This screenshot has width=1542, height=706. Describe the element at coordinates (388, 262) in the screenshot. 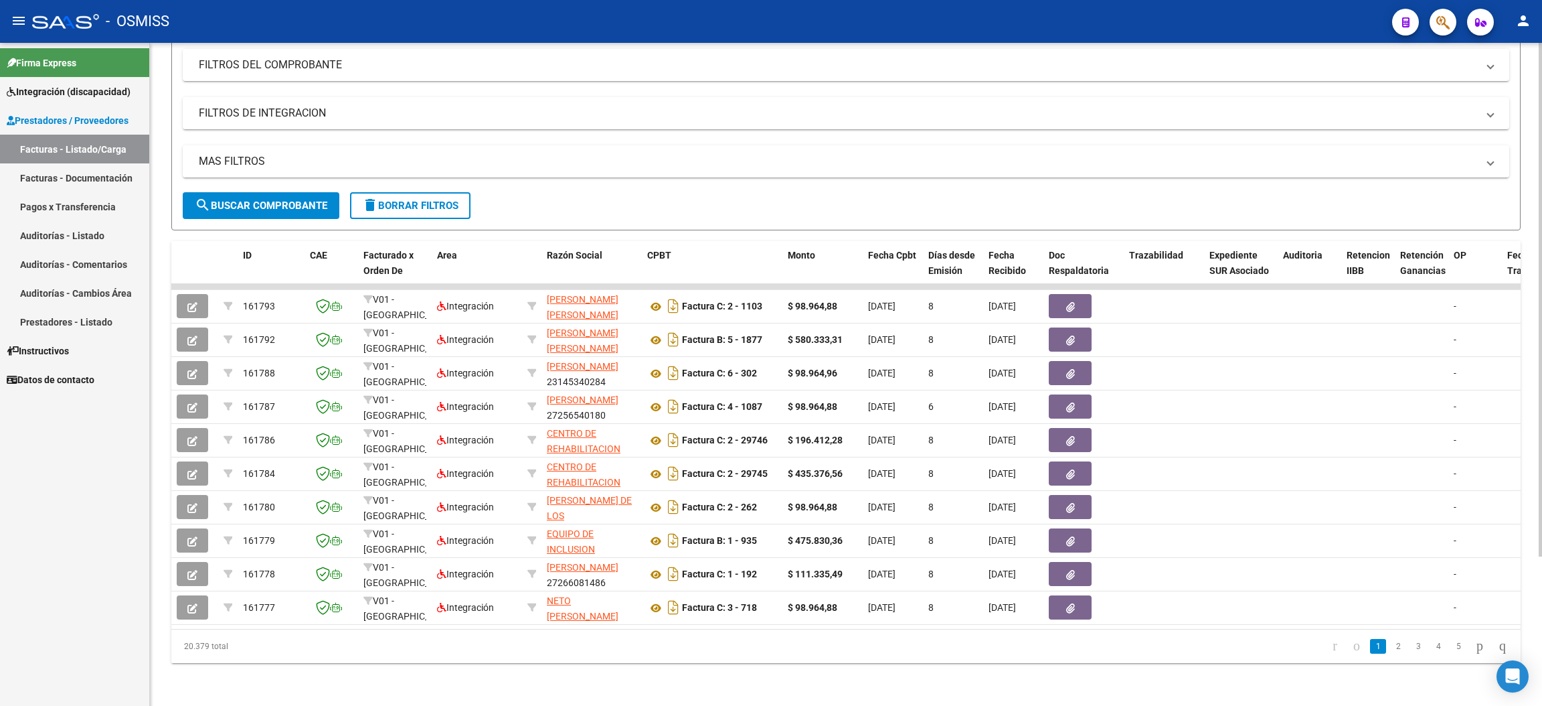

I see `span: Facturado x Orden De` at that location.